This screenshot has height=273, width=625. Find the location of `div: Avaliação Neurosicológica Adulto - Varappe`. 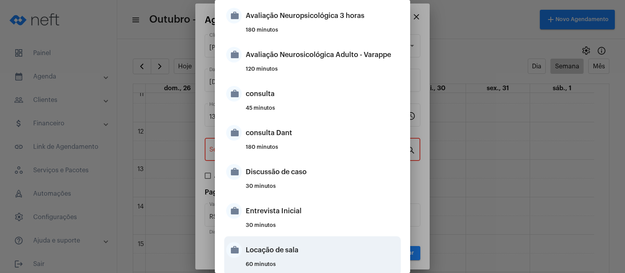

div: Avaliação Neurosicológica Adulto - Varappe is located at coordinates (322, 55).